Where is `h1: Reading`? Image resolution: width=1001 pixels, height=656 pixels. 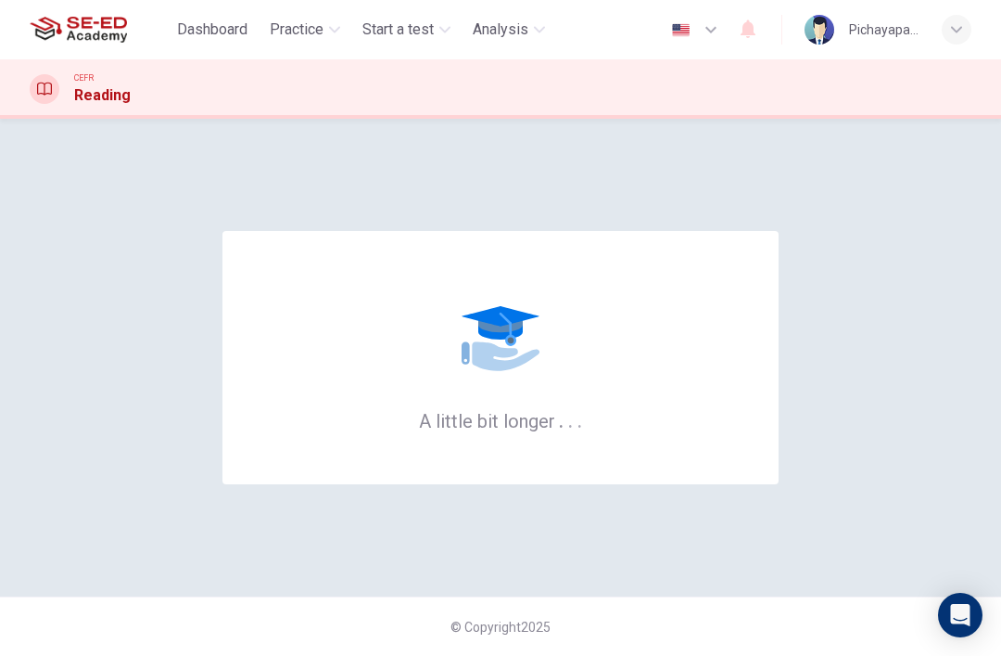
h1: Reading is located at coordinates (102, 96).